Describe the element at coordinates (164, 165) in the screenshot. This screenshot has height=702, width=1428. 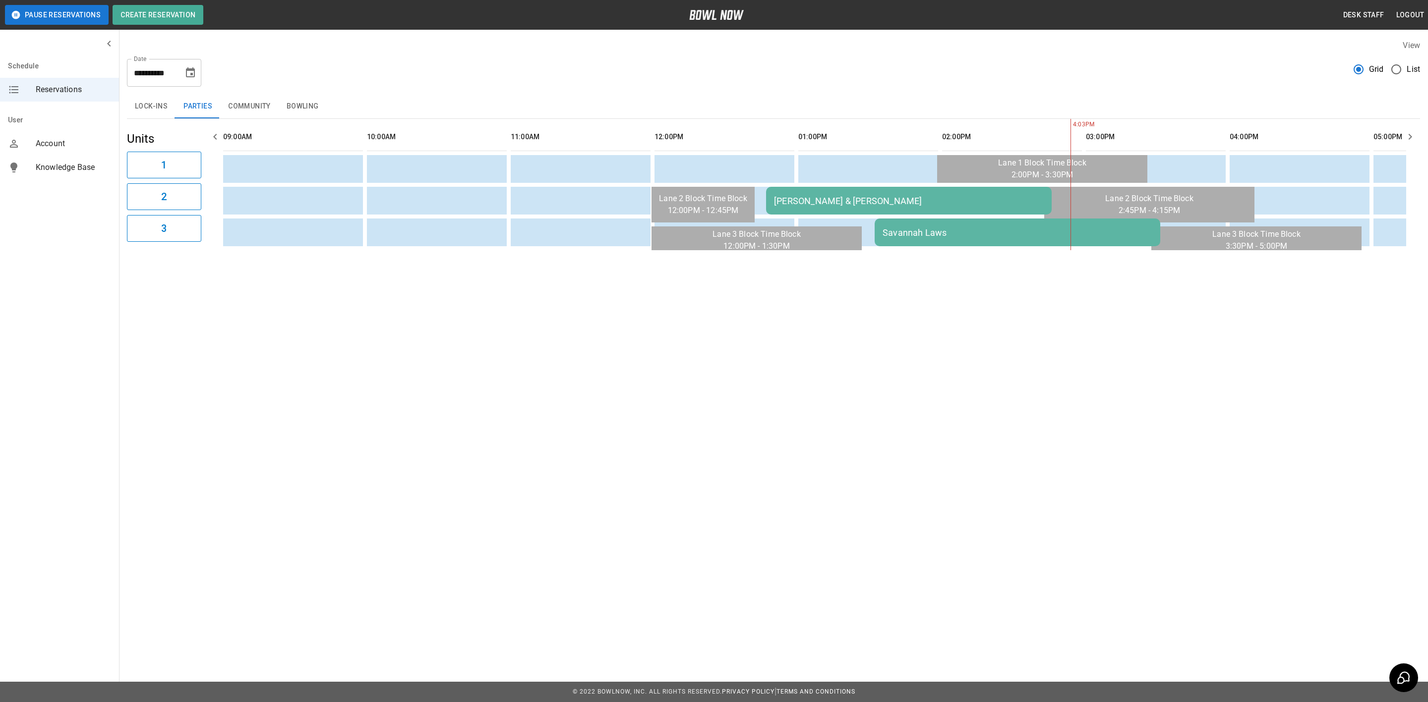
I see `button: 1` at that location.